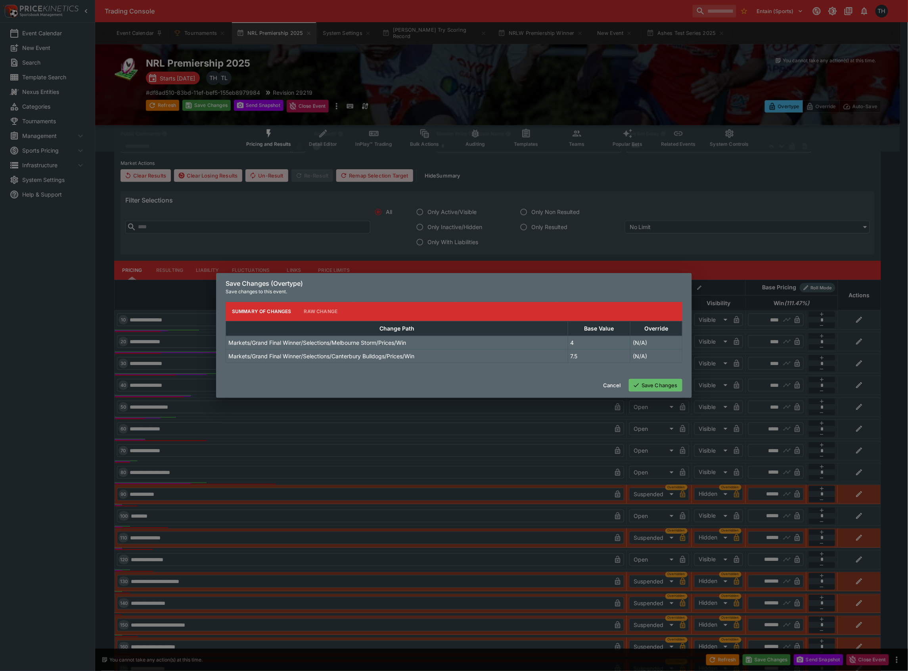  I want to click on td: 4, so click(599, 343).